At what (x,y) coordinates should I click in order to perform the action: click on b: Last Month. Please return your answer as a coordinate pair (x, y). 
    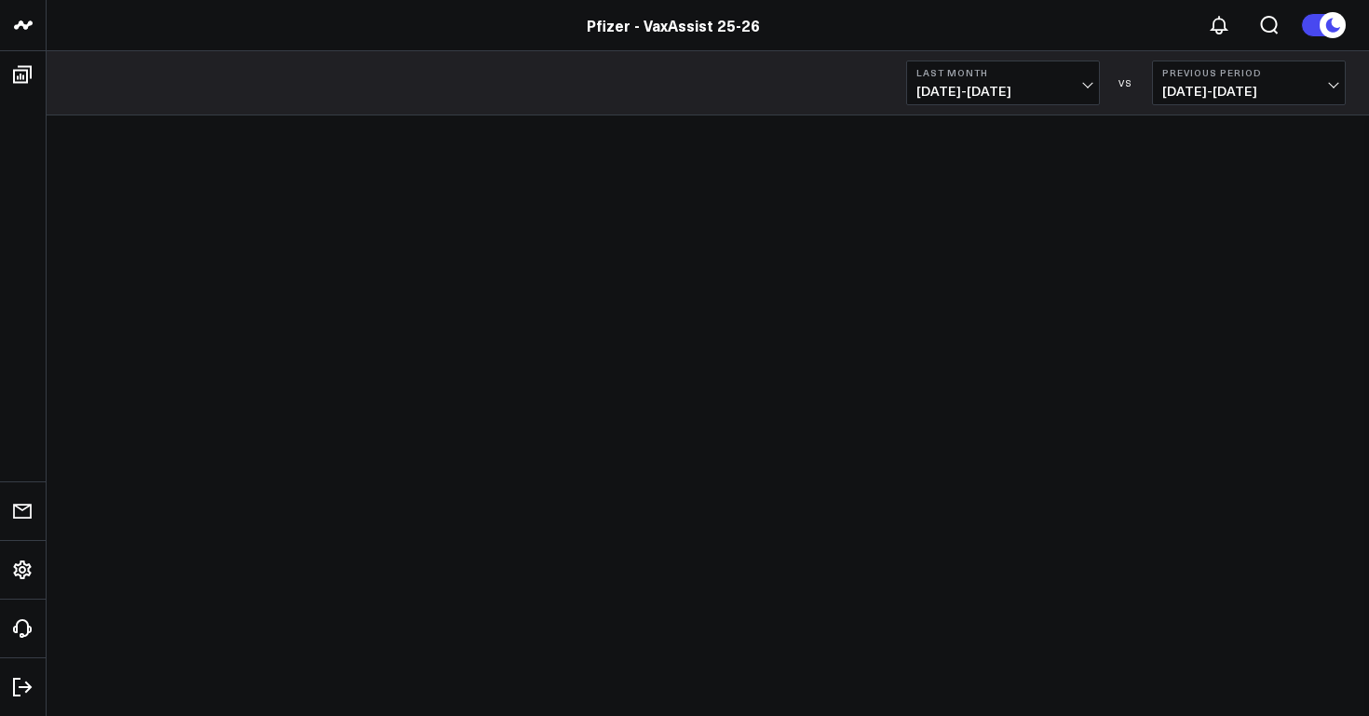
    Looking at the image, I should click on (1003, 73).